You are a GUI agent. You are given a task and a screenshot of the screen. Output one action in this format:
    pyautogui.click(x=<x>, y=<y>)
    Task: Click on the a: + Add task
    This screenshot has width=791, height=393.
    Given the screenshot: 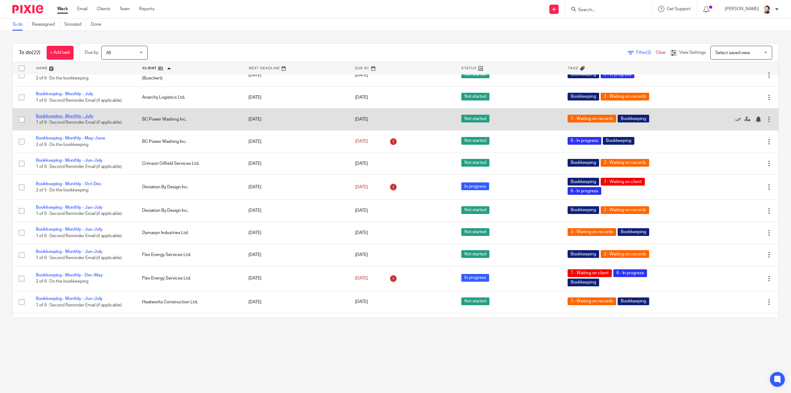 What is the action you would take?
    pyautogui.click(x=60, y=53)
    